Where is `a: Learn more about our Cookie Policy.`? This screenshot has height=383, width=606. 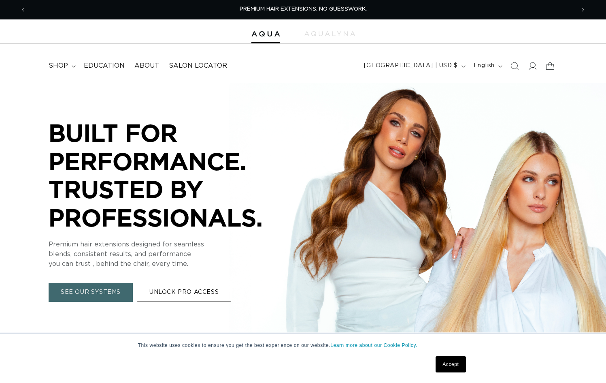 a: Learn more about our Cookie Policy. is located at coordinates (374, 345).